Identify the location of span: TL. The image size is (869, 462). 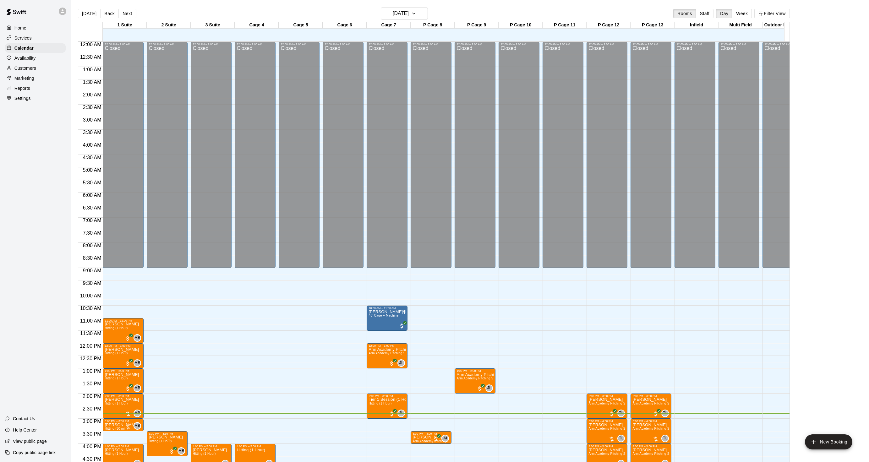
(621, 413).